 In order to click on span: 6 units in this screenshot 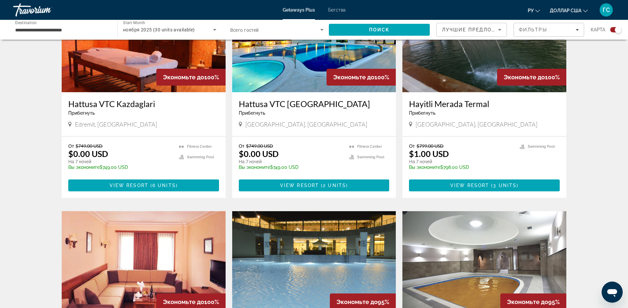, I will do `click(164, 185)`.